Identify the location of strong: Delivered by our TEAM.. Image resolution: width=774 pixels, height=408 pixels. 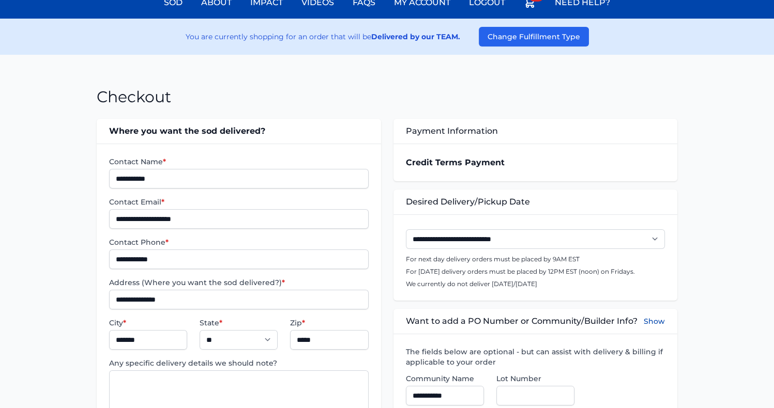
(416, 37).